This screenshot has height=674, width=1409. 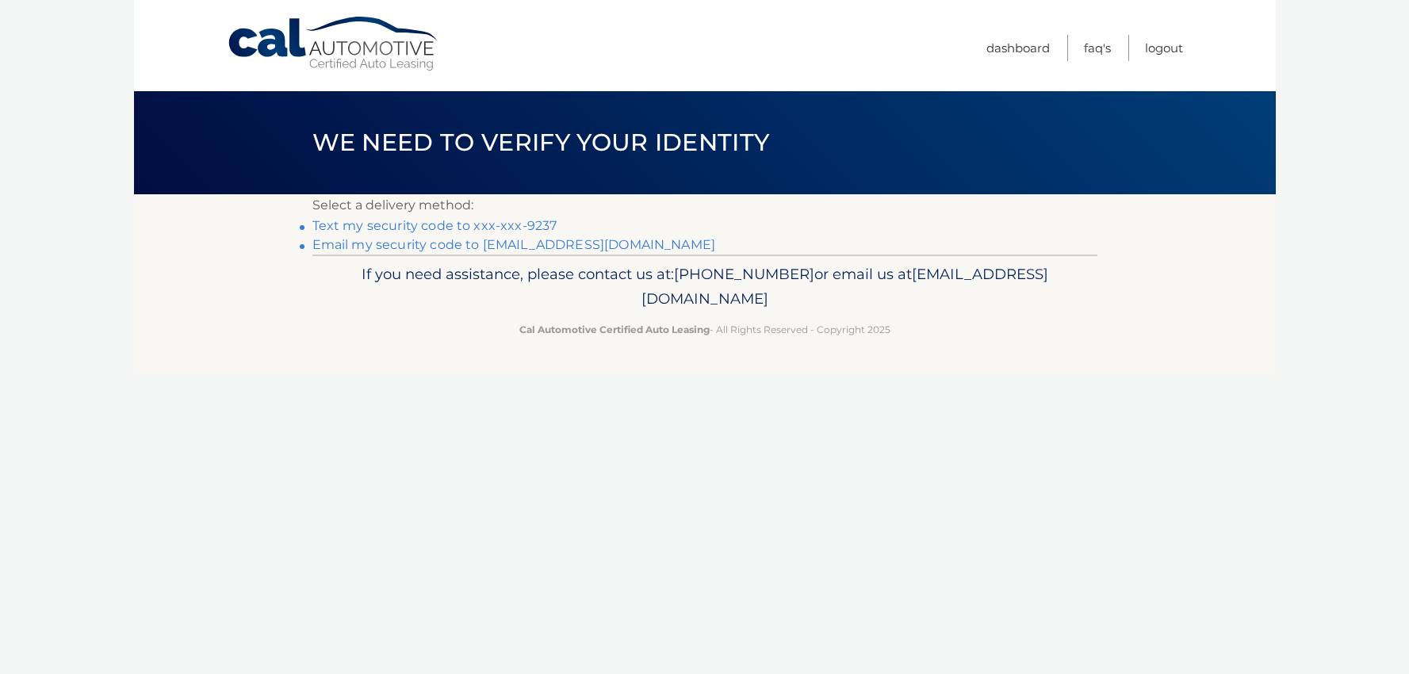 What do you see at coordinates (1164, 48) in the screenshot?
I see `a: Logout` at bounding box center [1164, 48].